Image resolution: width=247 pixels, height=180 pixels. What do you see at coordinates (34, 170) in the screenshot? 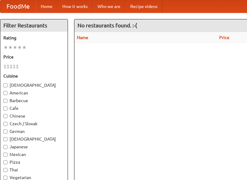
I see `label: Thai` at bounding box center [34, 170].